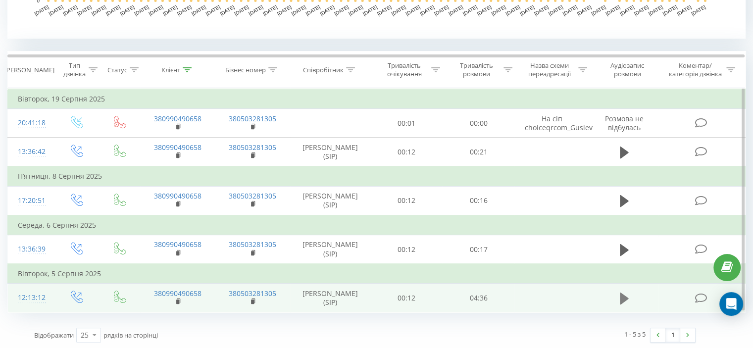  What do you see at coordinates (551, 123) in the screenshot?
I see `td: На сіп choiceqrcom_Gusiev` at bounding box center [551, 123].